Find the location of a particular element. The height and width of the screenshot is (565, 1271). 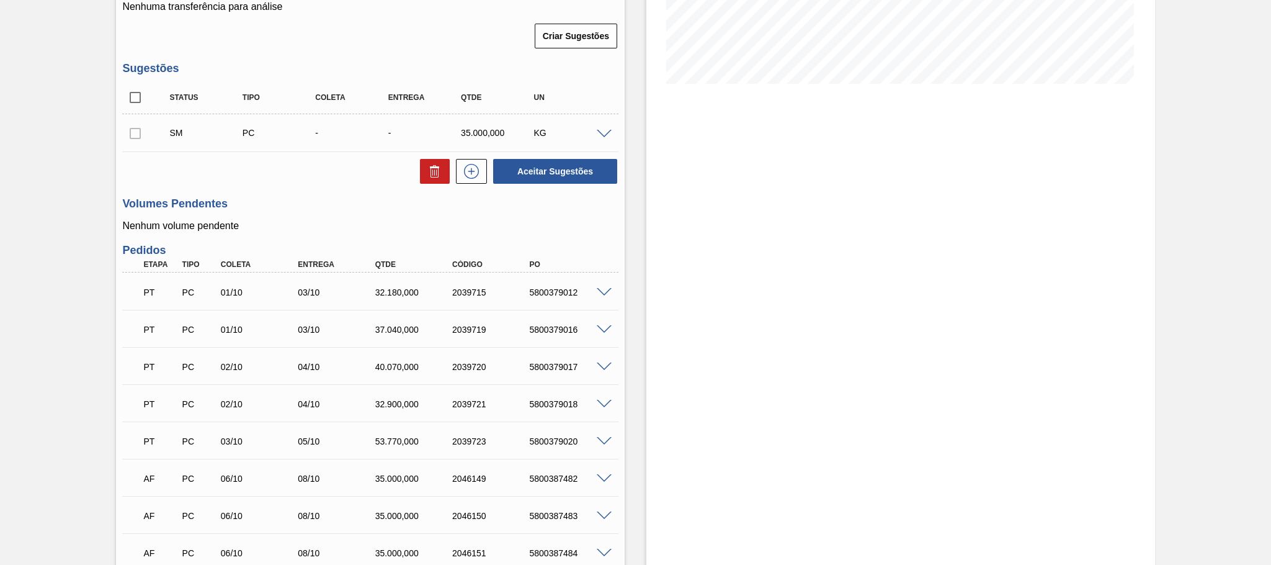

div: 40.070,000 is located at coordinates (416, 367).